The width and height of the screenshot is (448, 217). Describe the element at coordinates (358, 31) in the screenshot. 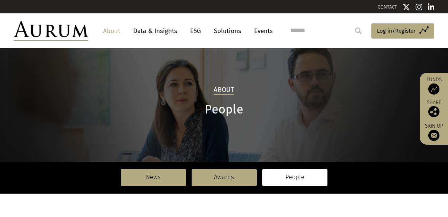

I see `input: Submit` at that location.